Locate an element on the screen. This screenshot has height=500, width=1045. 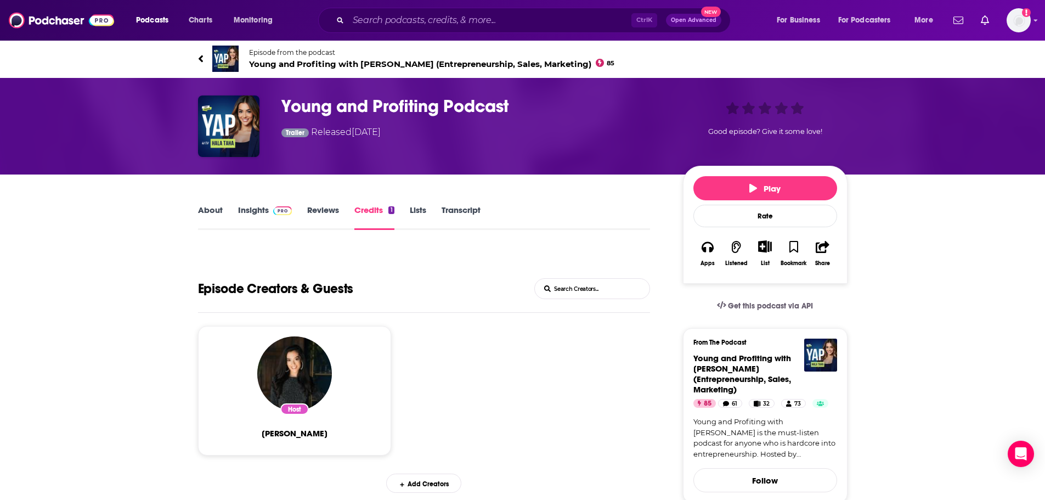
h3: Young and Profiting Podcast is located at coordinates (473, 106).